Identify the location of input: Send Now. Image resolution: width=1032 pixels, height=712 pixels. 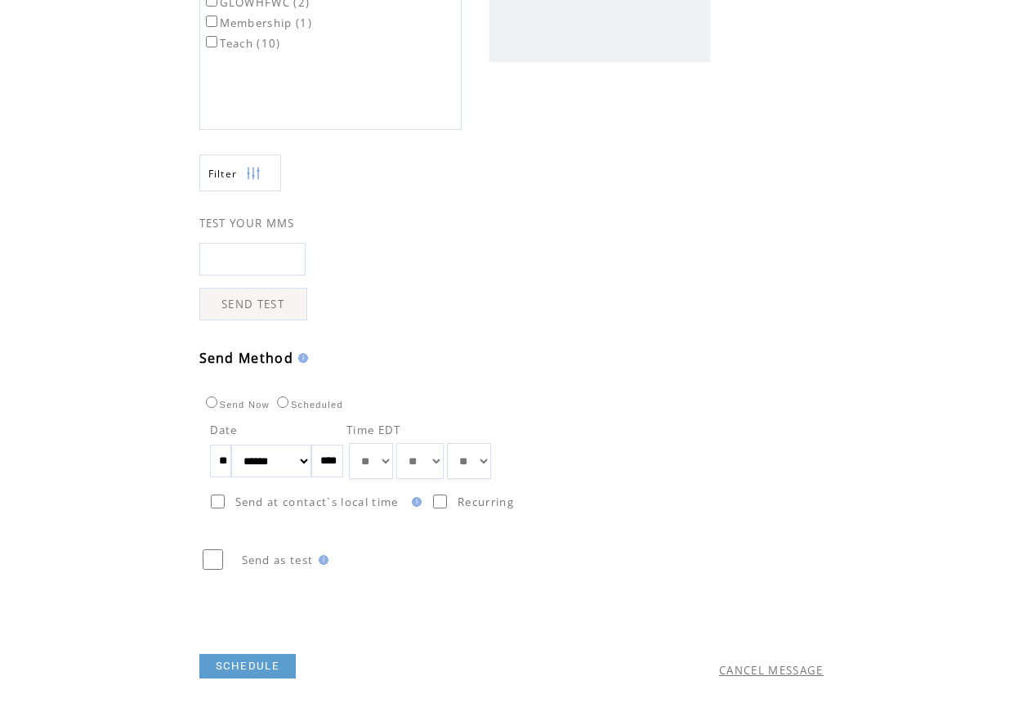
(212, 402).